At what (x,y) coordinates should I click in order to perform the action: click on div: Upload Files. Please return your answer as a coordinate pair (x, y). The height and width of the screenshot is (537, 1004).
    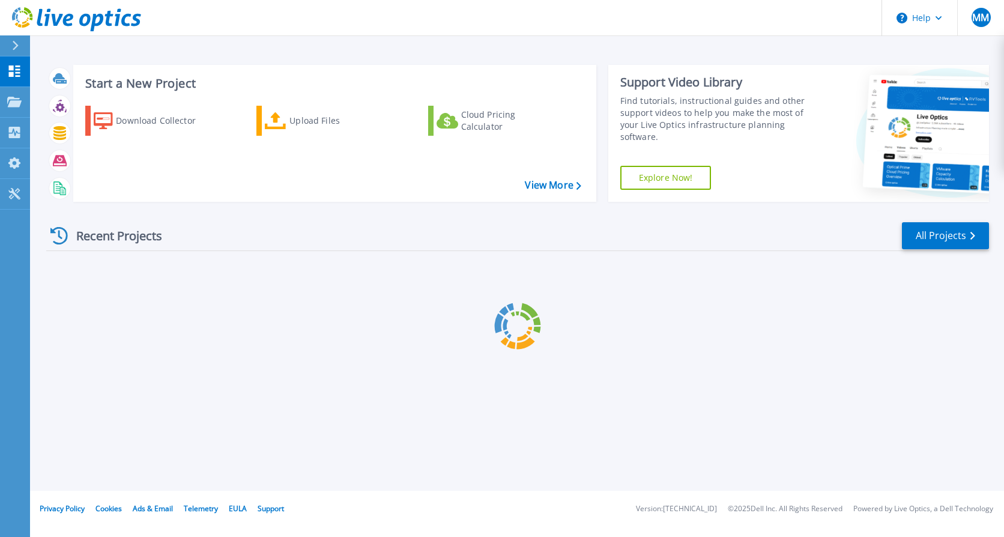
    Looking at the image, I should click on (337, 121).